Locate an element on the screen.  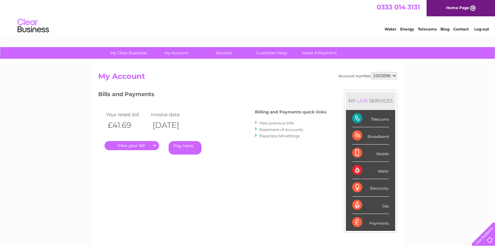
span: 0333 014 3131 is located at coordinates (398, 7).